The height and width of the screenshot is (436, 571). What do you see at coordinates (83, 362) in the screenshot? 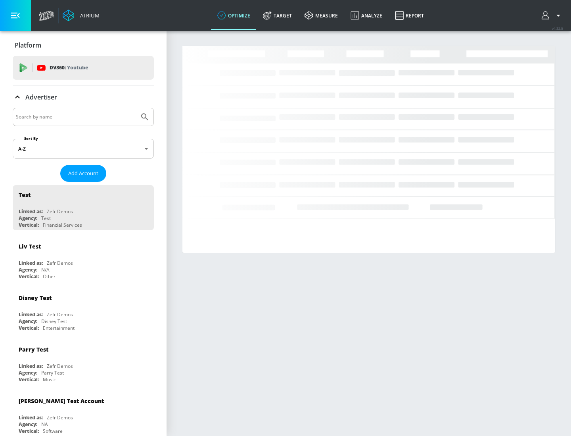
I see `div: Parry TestLinked as:Zefr DemosAgency:Parry TestVertical:Music` at bounding box center [83, 362].